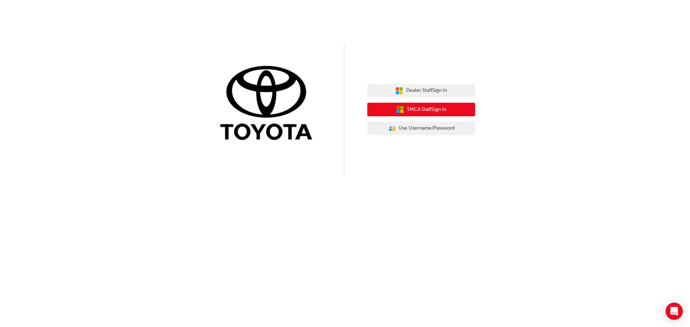  What do you see at coordinates (427, 128) in the screenshot?
I see `span: Use Username/Password` at bounding box center [427, 128].